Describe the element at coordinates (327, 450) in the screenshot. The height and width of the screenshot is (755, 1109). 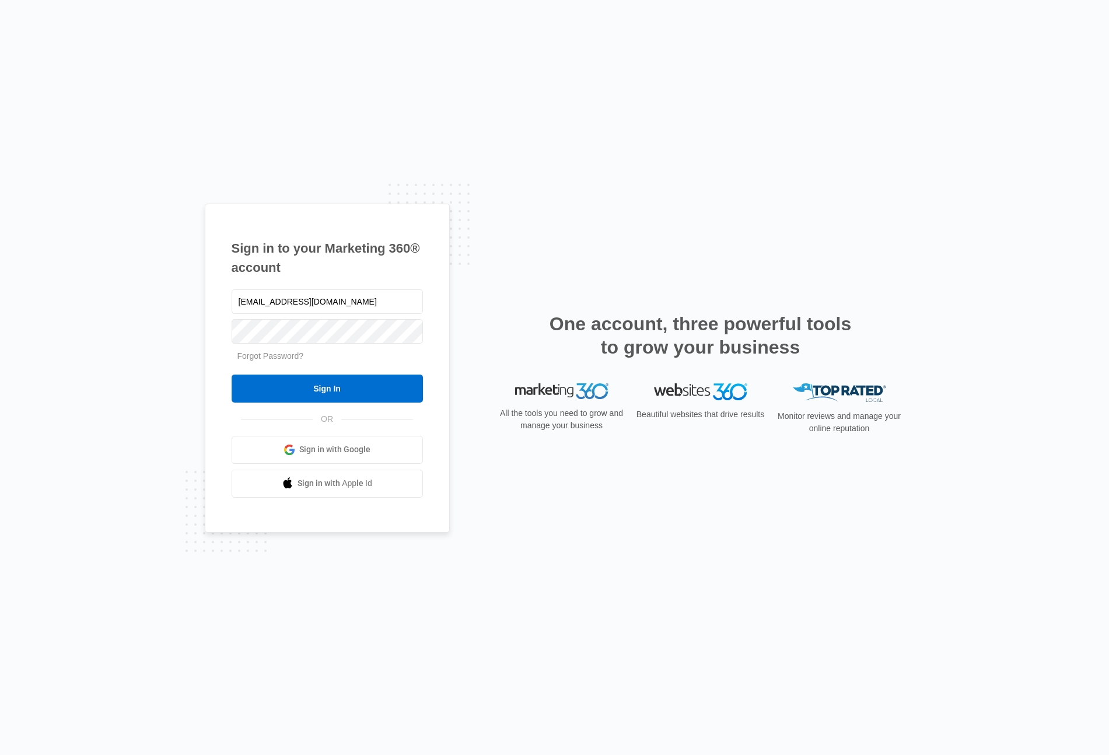
I see `a: Sign in with Google` at that location.